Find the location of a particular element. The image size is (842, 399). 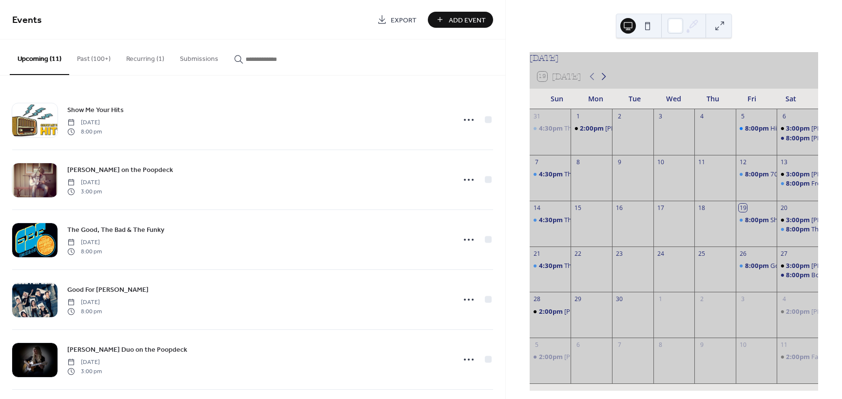

button: Upcoming (11) is located at coordinates (39, 57).